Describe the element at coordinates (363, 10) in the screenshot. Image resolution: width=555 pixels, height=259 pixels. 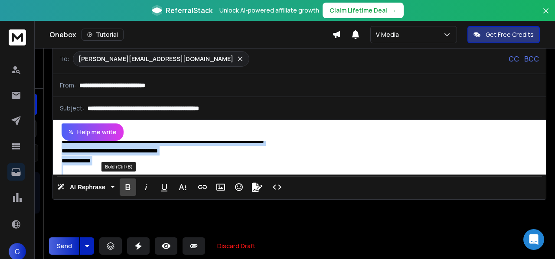
I see `button: Claim Lifetime Deal→` at that location.